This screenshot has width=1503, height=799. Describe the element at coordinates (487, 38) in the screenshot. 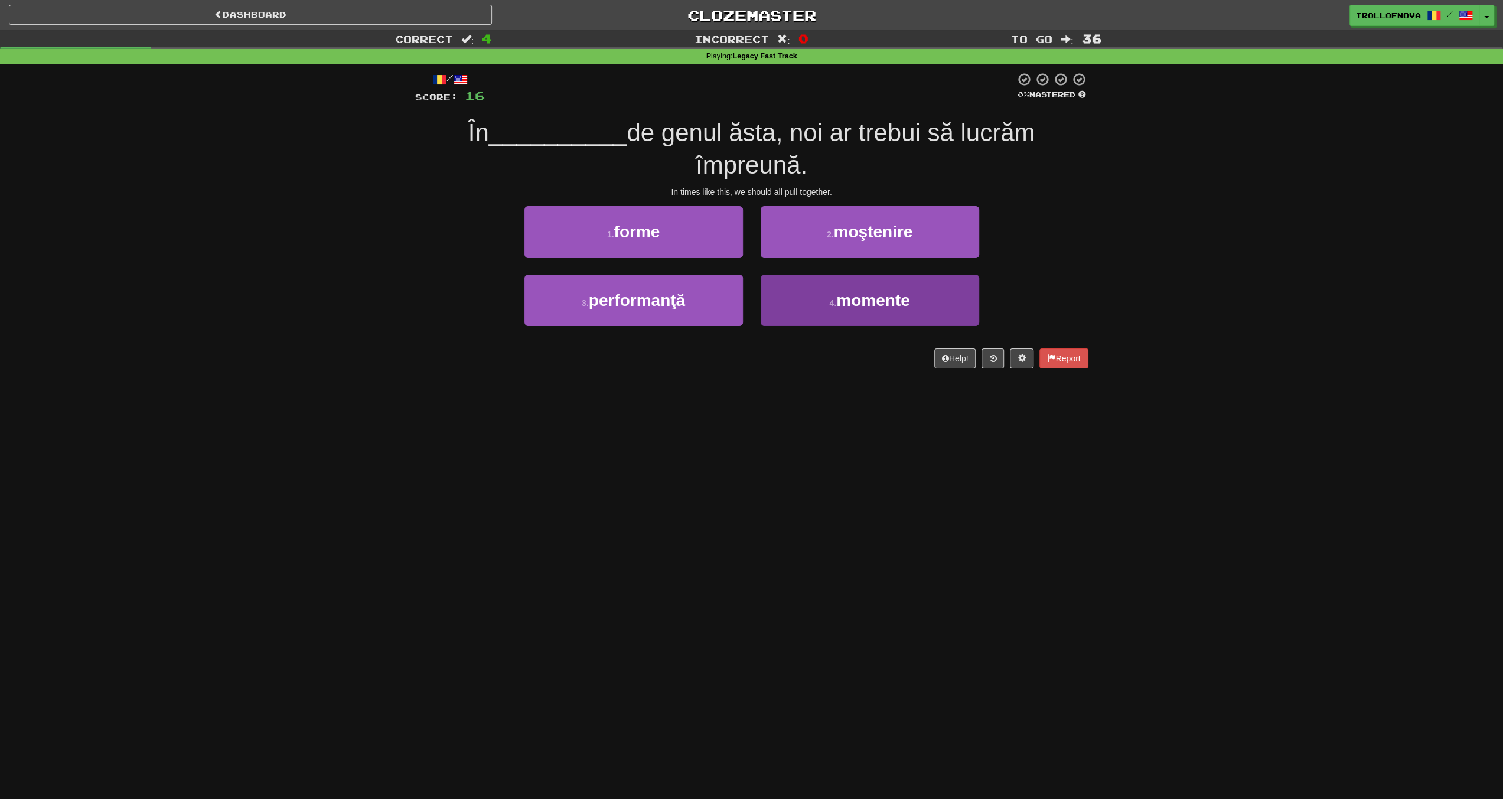

I see `span: 4` at that location.